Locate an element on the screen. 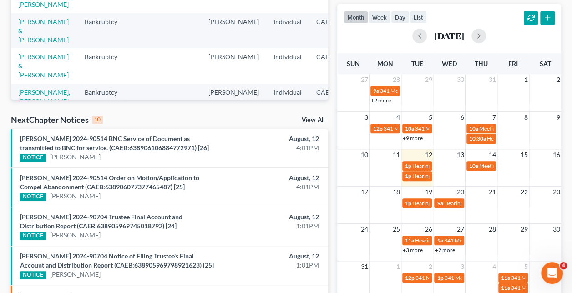  span: 10 is located at coordinates (365, 155).